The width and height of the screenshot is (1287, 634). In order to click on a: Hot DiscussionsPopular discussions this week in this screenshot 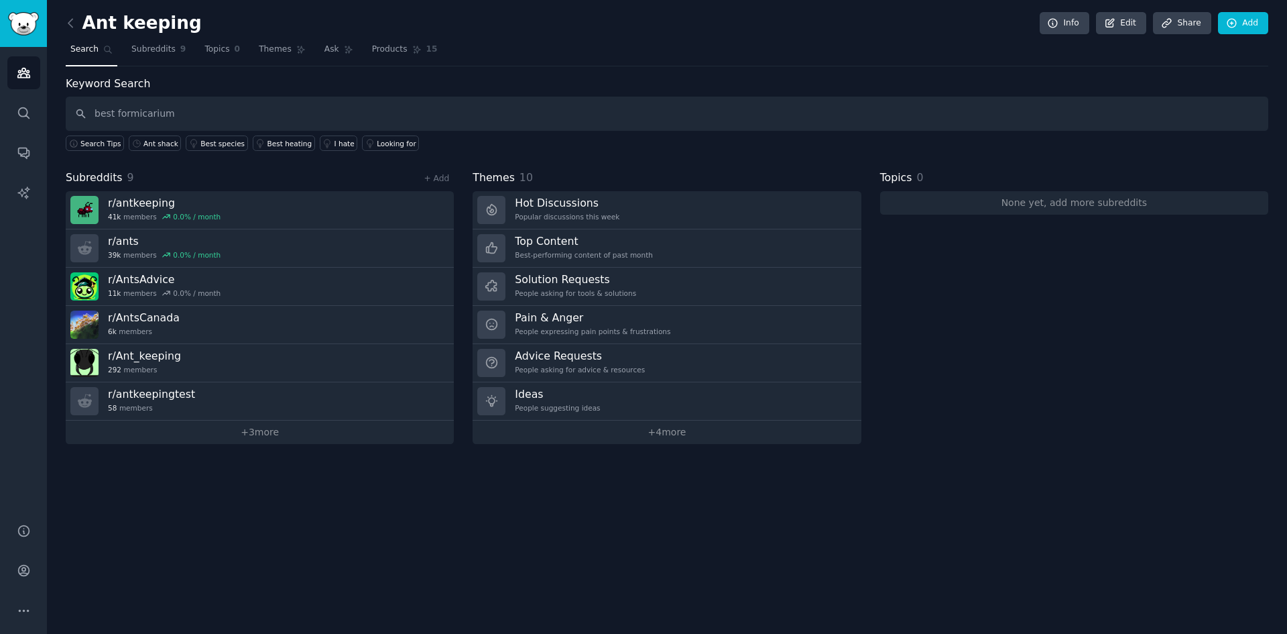, I will do `click(666, 210)`.